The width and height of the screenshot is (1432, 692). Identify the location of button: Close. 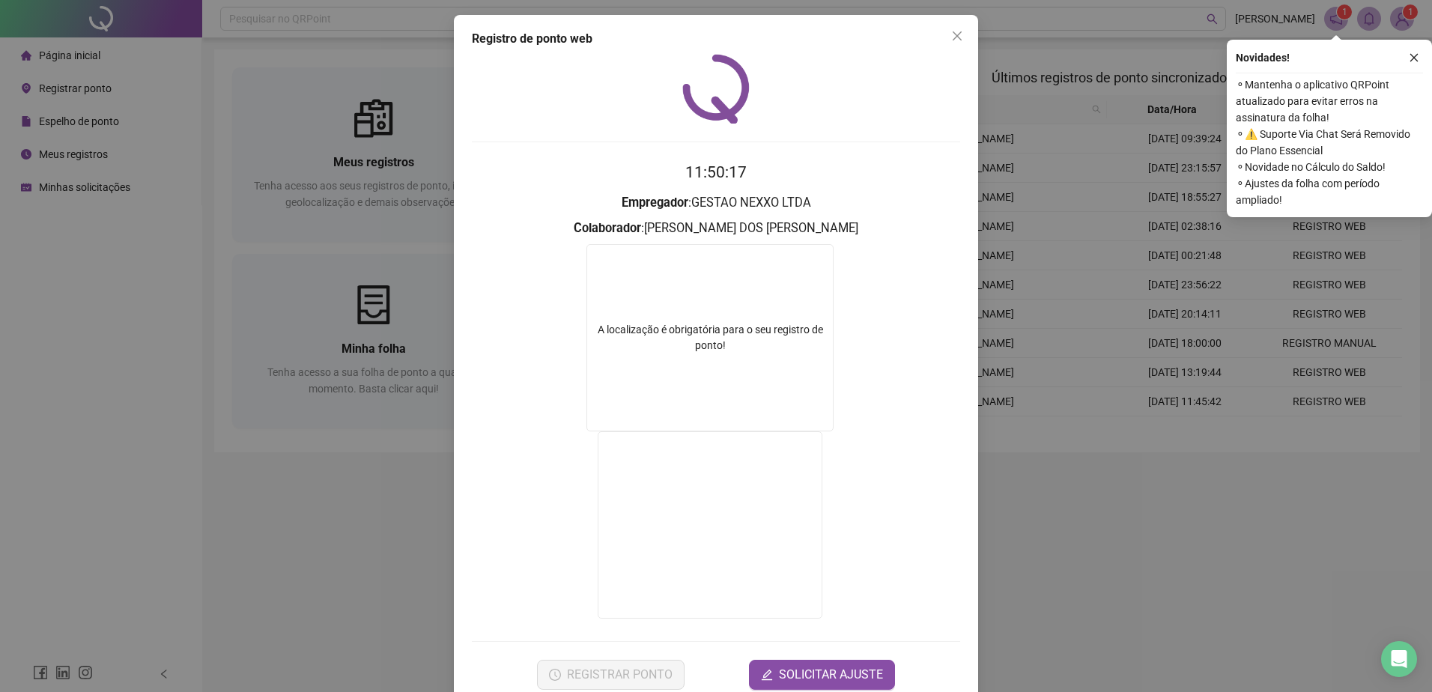
(957, 36).